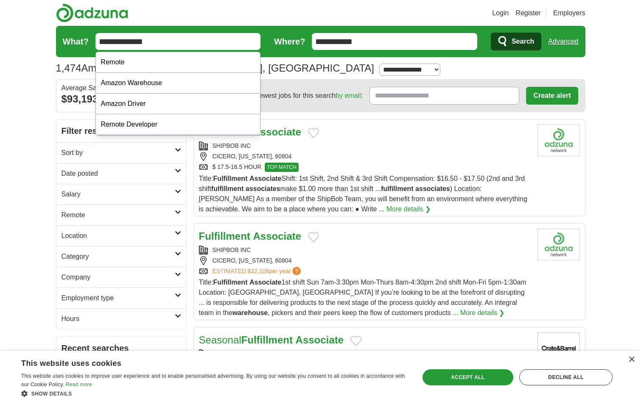  What do you see at coordinates (118, 215) in the screenshot?
I see `h2: Remote` at bounding box center [118, 215].